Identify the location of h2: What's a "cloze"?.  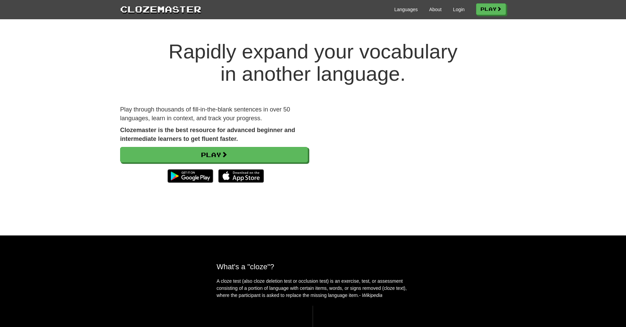
(313, 267).